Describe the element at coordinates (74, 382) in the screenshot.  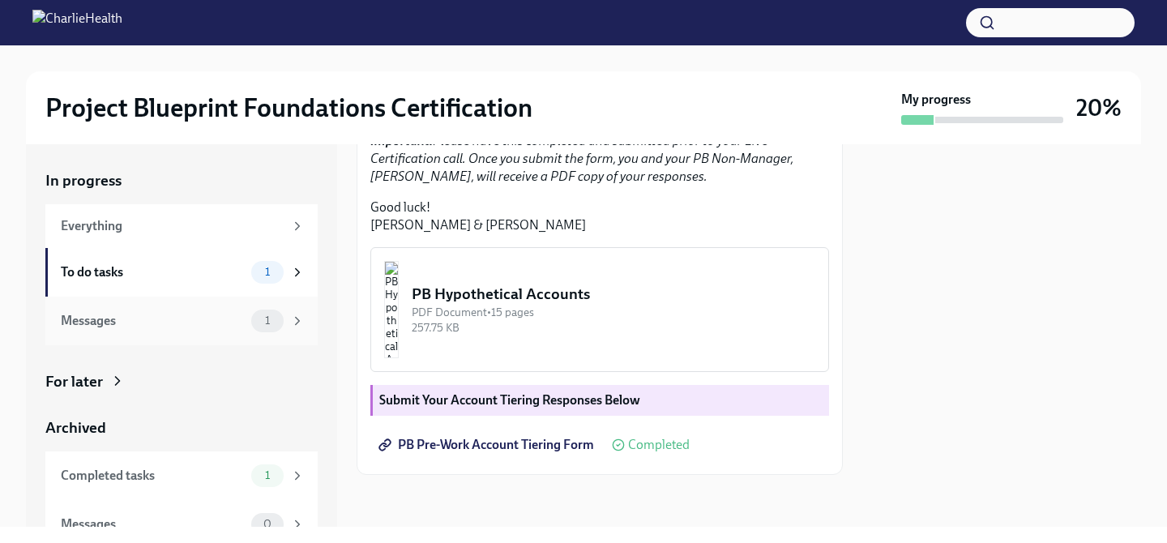
I see `div: For later` at that location.